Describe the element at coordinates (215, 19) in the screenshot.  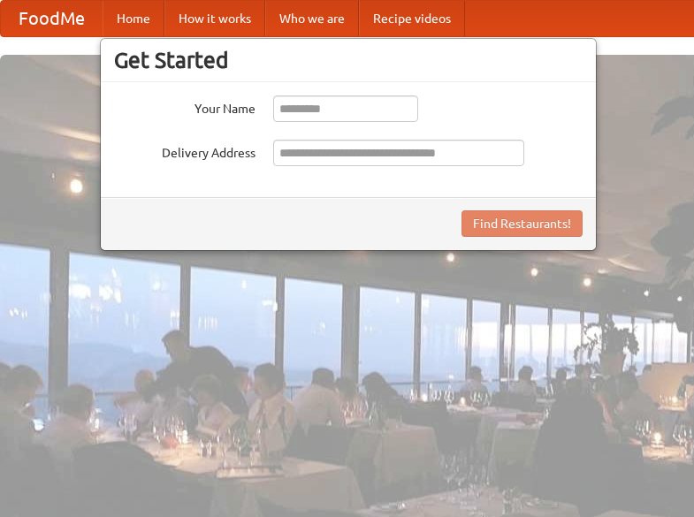
I see `a: How it works` at that location.